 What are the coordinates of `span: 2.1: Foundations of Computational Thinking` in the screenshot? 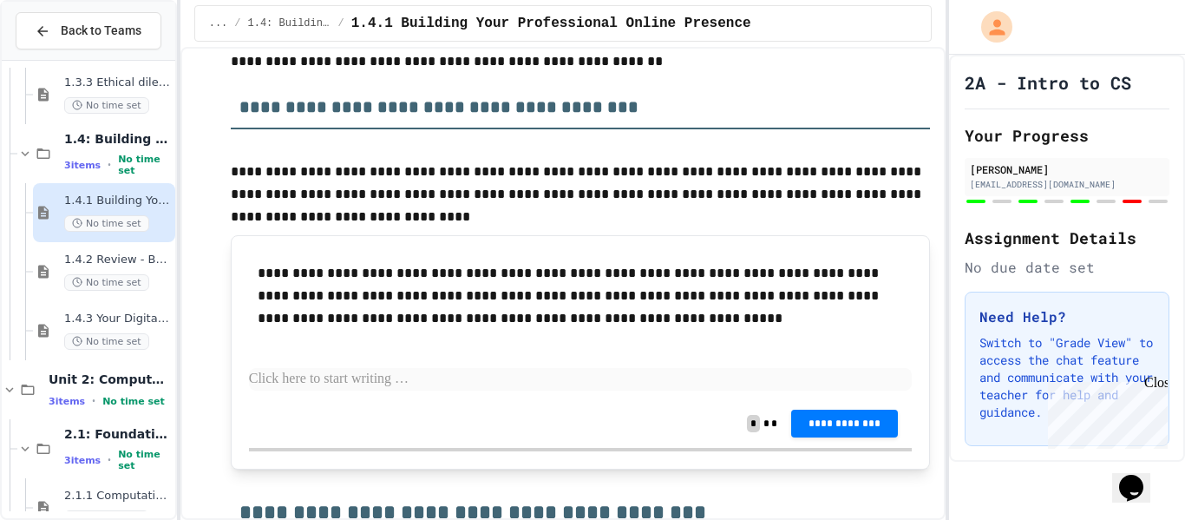 It's located at (118, 434).